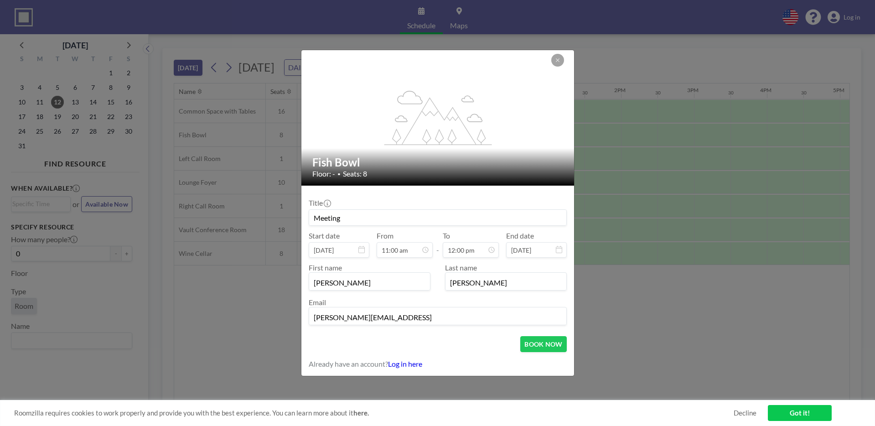 The height and width of the screenshot is (426, 875). What do you see at coordinates (319, 203) in the screenshot?
I see `label: Title` at bounding box center [319, 203].